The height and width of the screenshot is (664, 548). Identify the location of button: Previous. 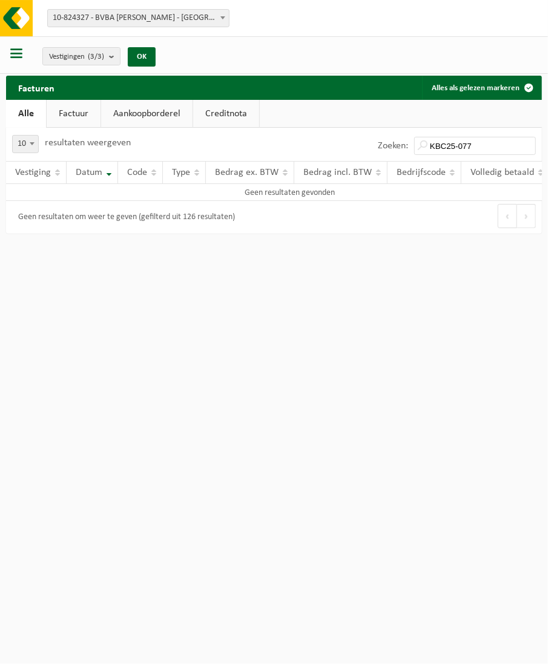
(507, 216).